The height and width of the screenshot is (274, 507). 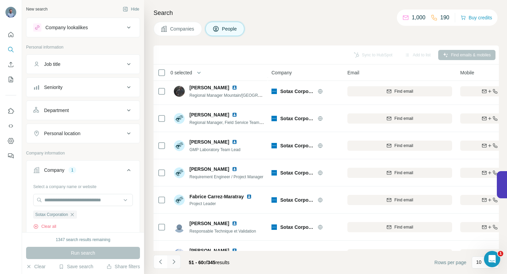 I want to click on div: Department, so click(x=56, y=110).